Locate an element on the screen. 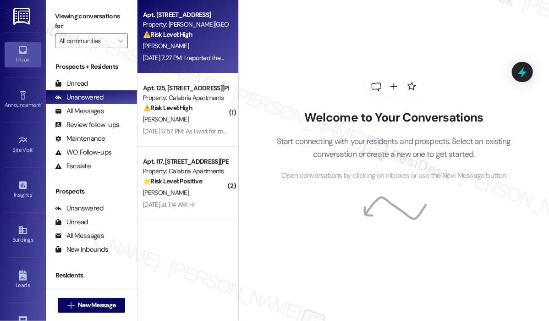 The width and height of the screenshot is (549, 321). a: Insights • is located at coordinates (23, 190).